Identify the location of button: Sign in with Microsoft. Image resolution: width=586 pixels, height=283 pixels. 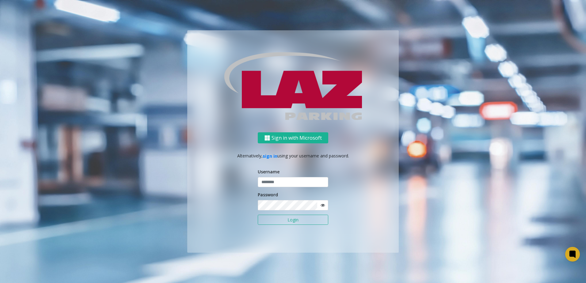
(293, 138).